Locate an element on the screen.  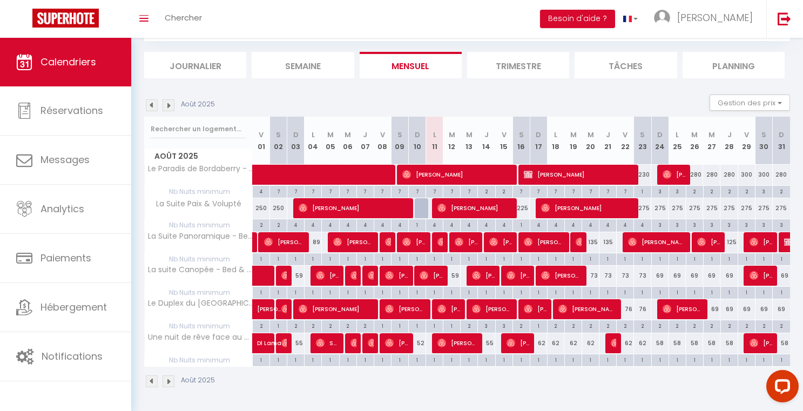
input: Rechercher un logement... is located at coordinates (198, 129).